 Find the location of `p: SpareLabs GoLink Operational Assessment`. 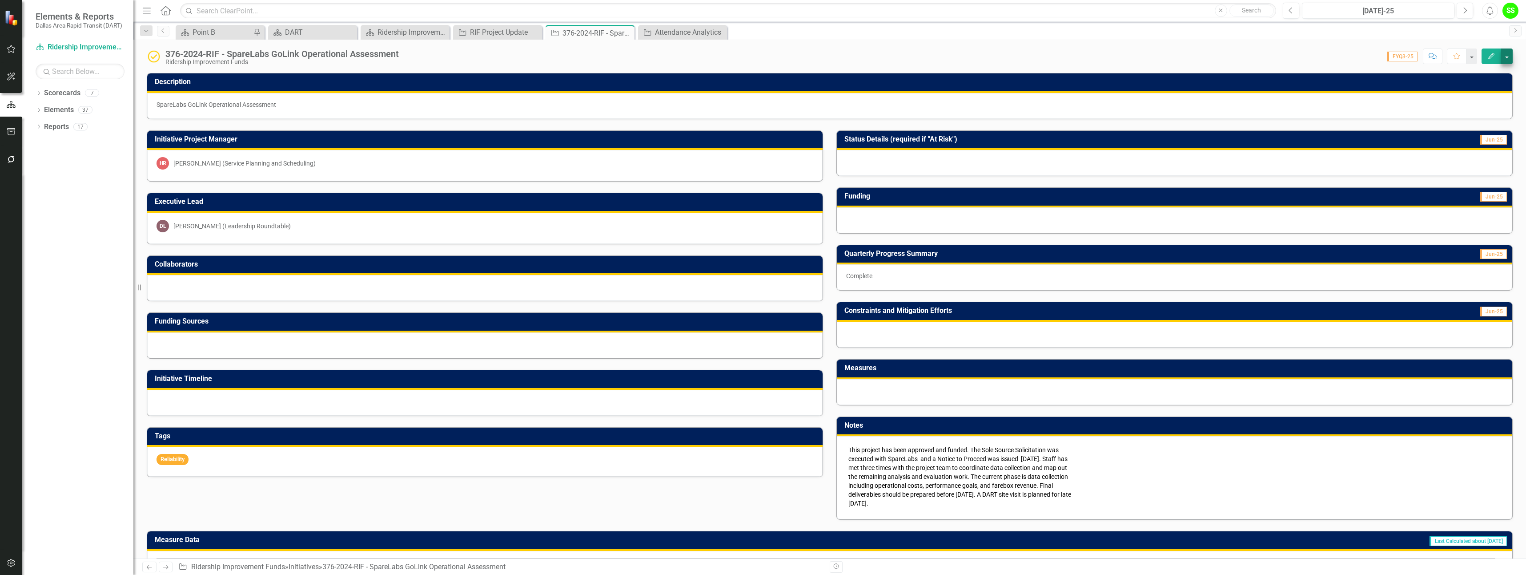

p: SpareLabs GoLink Operational Assessment is located at coordinates (830, 104).